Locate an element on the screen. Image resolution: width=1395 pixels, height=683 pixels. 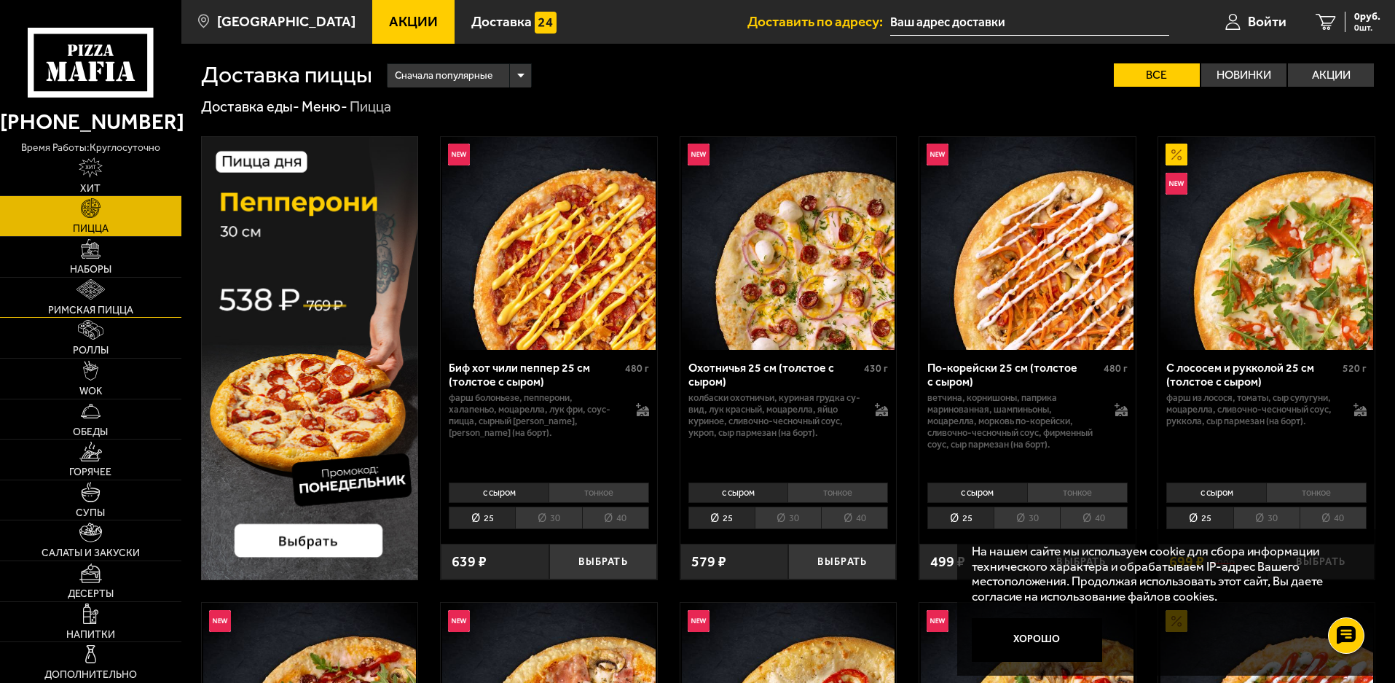
p: колбаски охотничьи, куриная грудка су-вид, лук красный, моцарелла, яйцо куриное, сливочно-чесночн... is located at coordinates (774, 415).